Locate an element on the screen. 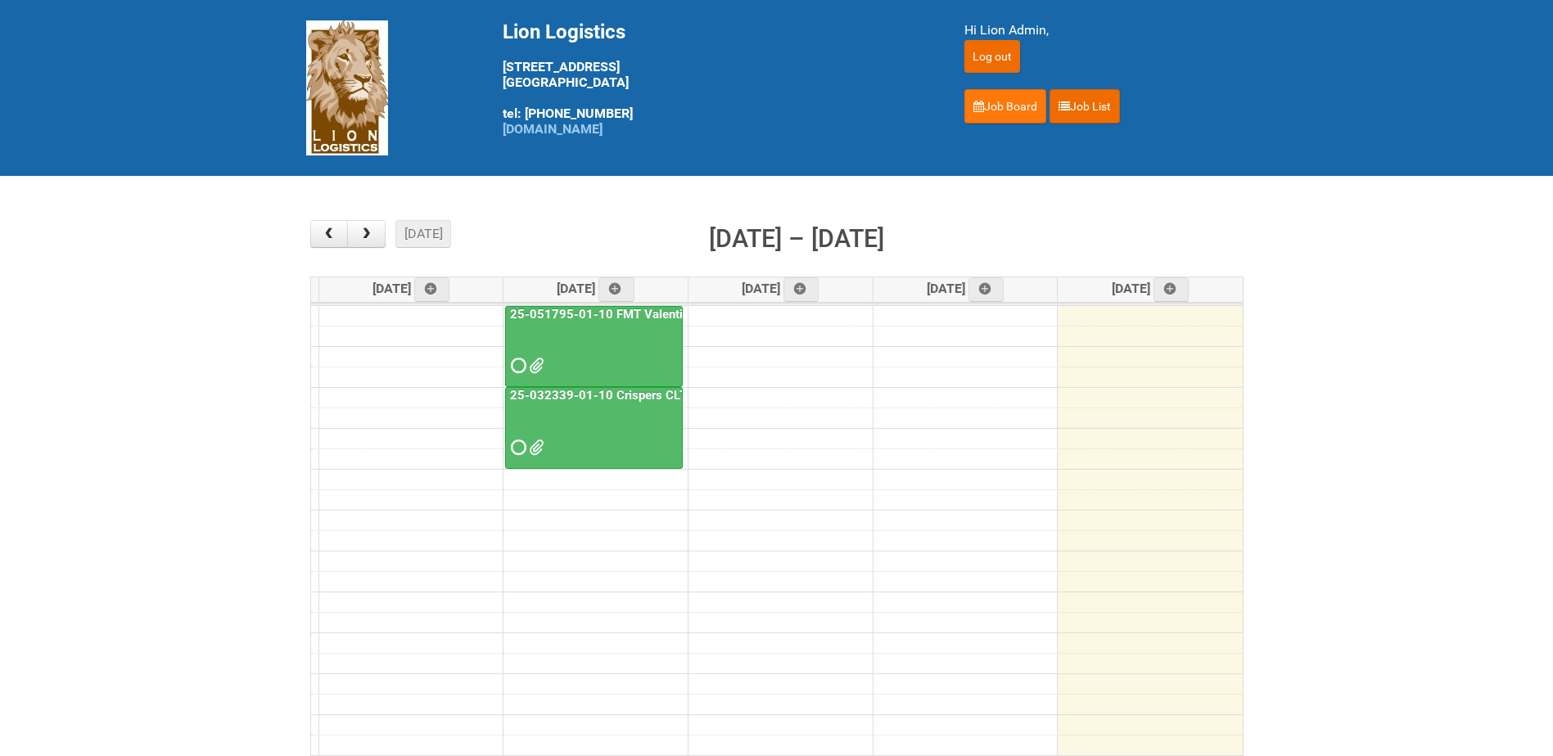 Image resolution: width=1553 pixels, height=756 pixels. span: Lion Logistics is located at coordinates (564, 32).